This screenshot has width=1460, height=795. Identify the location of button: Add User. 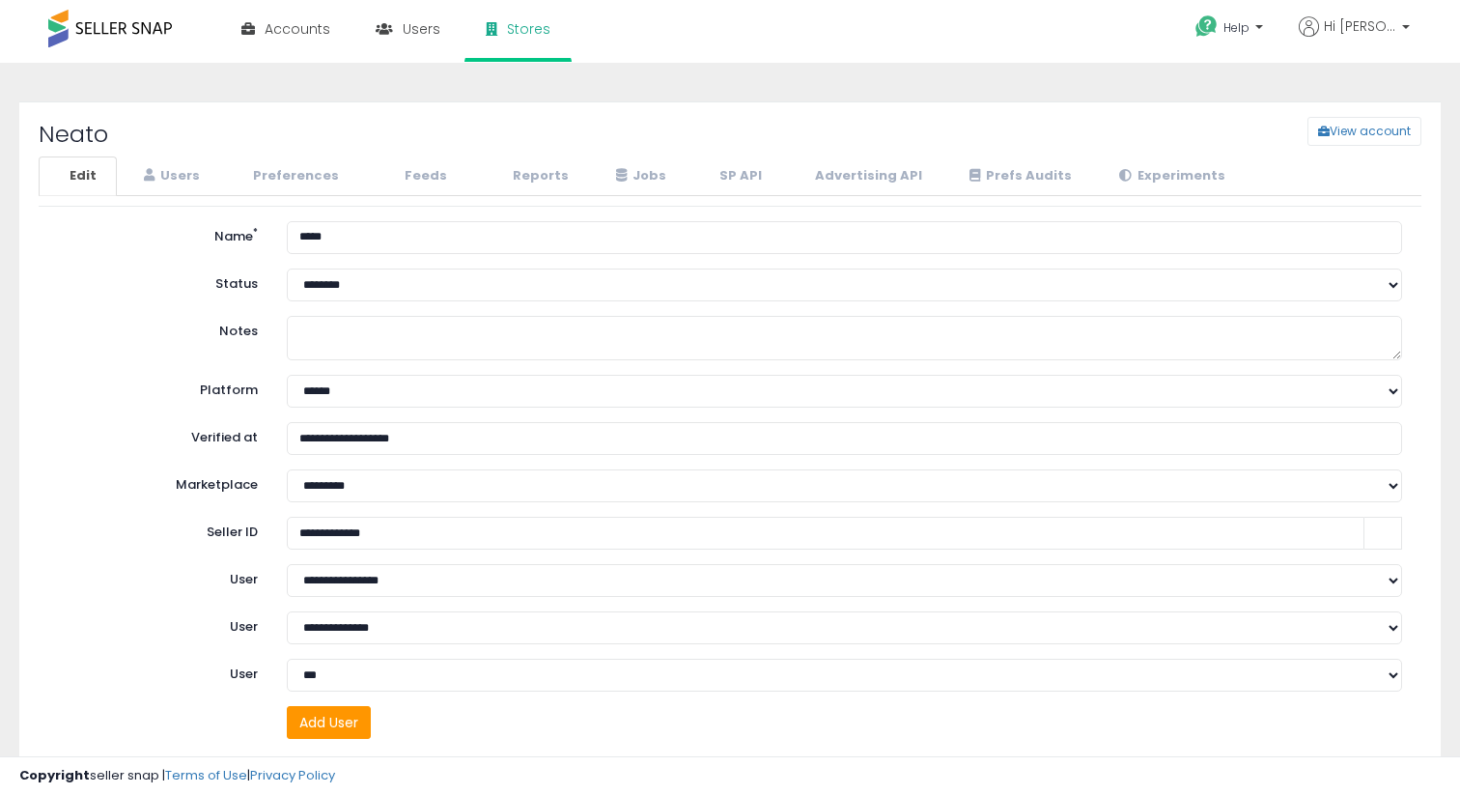
(328, 722).